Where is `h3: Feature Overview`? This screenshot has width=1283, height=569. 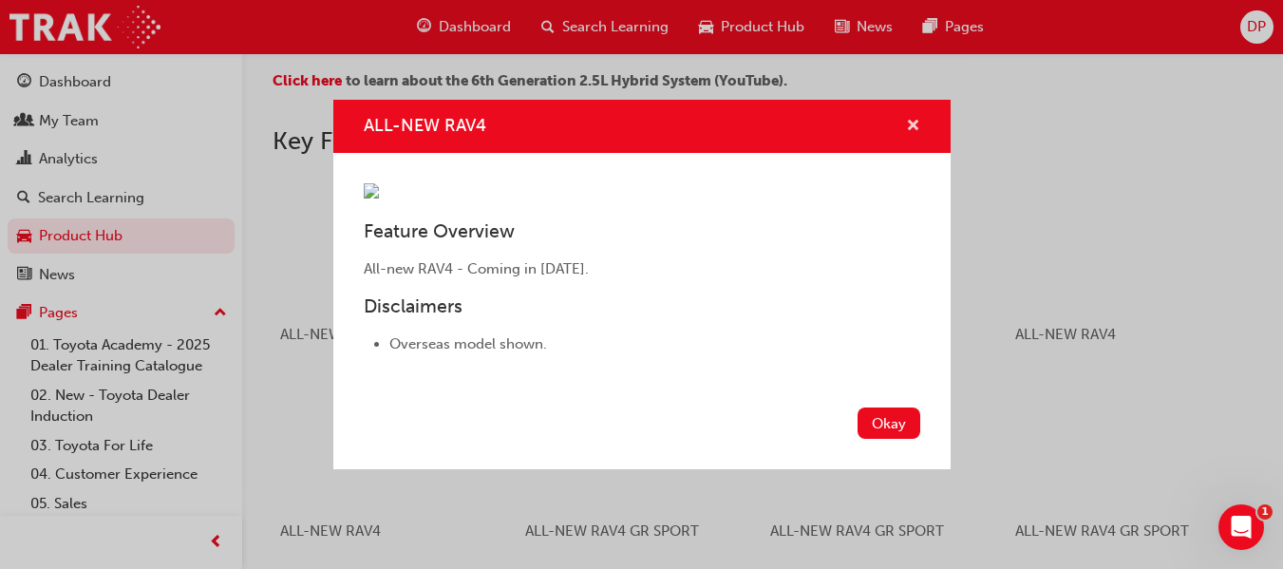
h3: Feature Overview is located at coordinates (642, 231).